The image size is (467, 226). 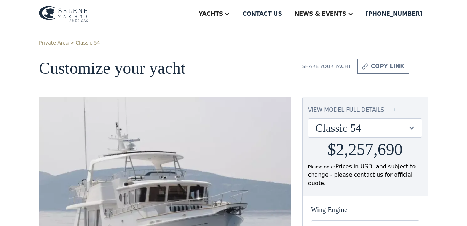 I want to click on img: logo, so click(x=63, y=14).